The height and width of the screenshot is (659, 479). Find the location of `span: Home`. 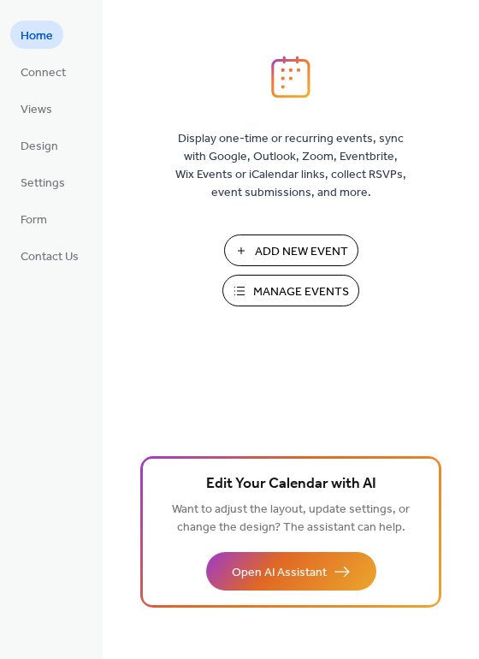

span: Home is located at coordinates (37, 36).